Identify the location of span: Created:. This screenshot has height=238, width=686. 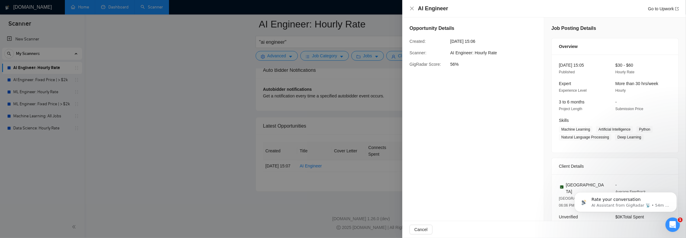
(418, 41).